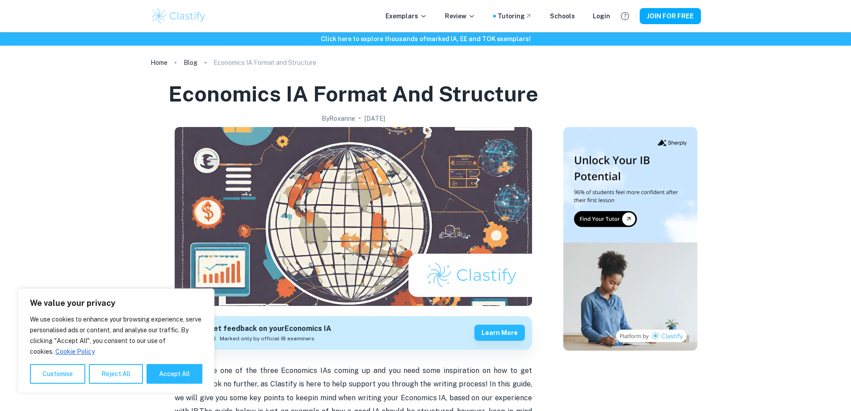 The image size is (851, 411). I want to click on p: We use cookies to enhance your browsing experience, serve personalised ads or content, and analys..., so click(116, 335).